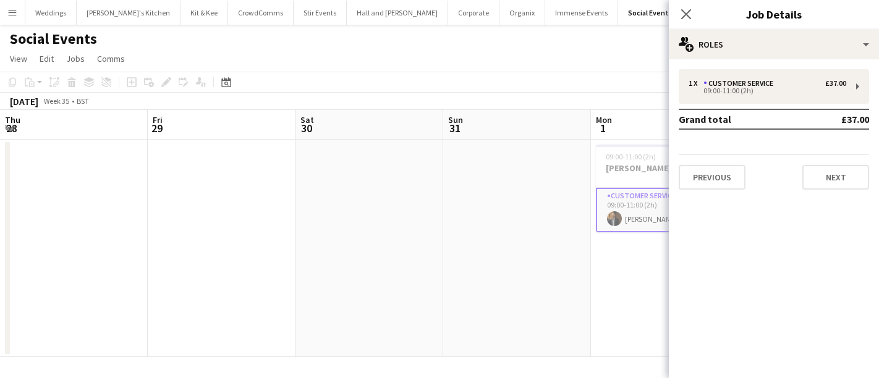  I want to click on button: Previous, so click(712, 177).